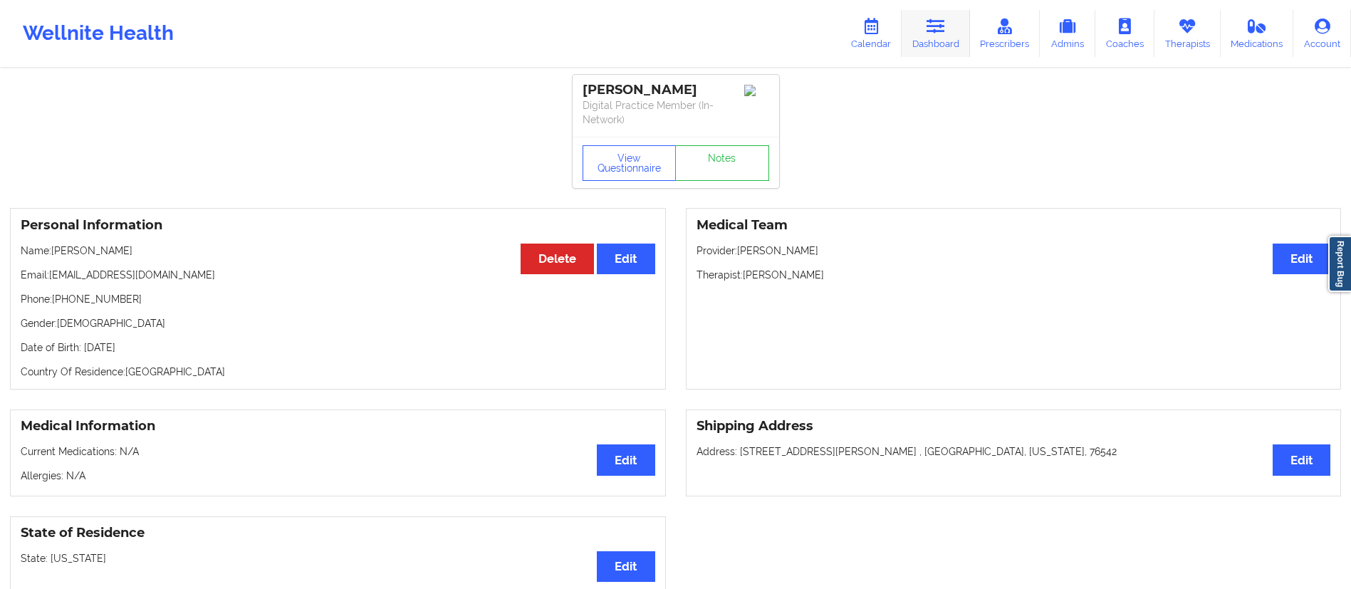 This screenshot has width=1351, height=589. Describe the element at coordinates (338, 533) in the screenshot. I see `h3: State of Residence` at that location.